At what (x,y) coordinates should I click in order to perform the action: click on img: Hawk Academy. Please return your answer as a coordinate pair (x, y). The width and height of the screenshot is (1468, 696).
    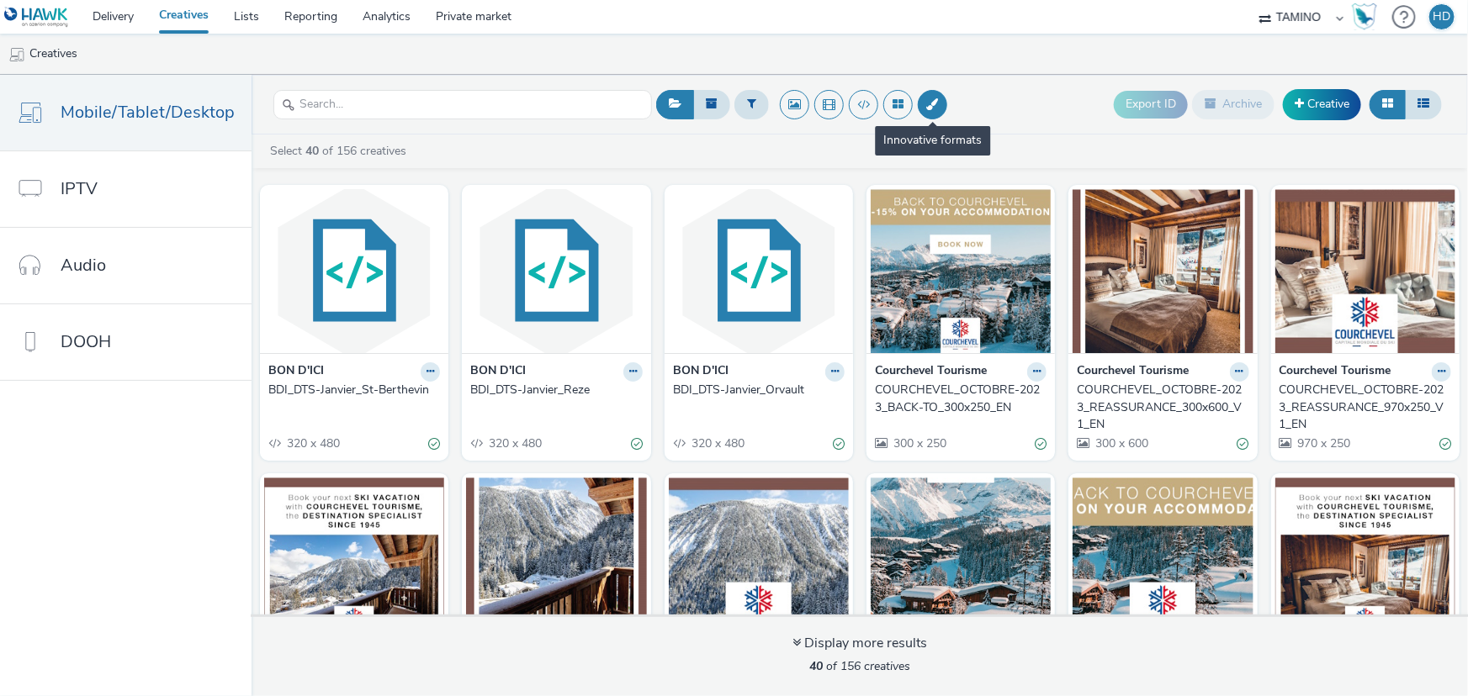
    Looking at the image, I should click on (1364, 17).